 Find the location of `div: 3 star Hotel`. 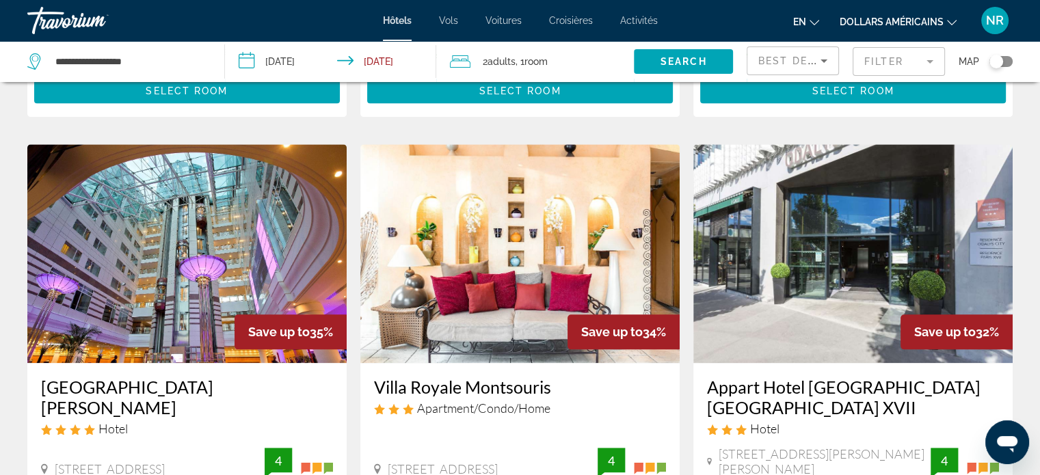

div: 3 star Hotel is located at coordinates (852, 429).